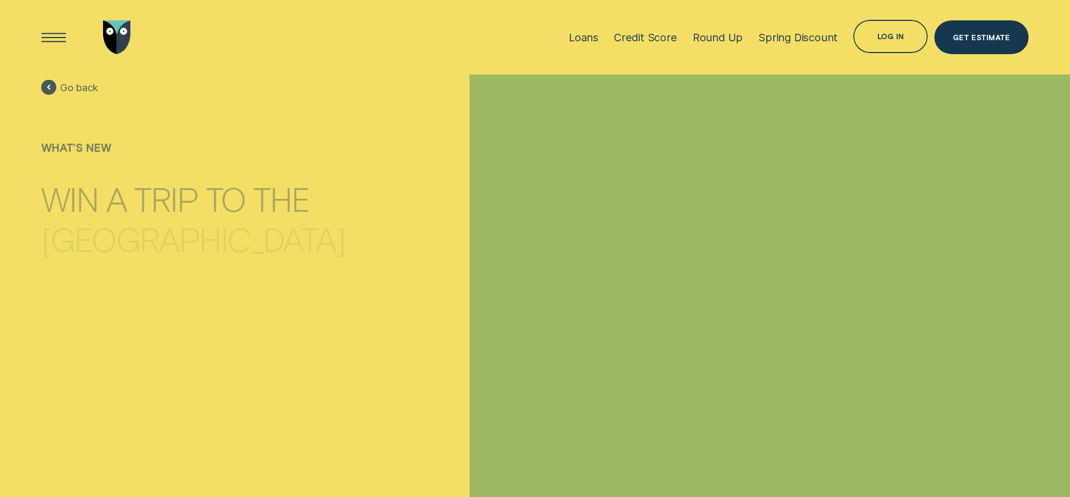 The image size is (1070, 497). Describe the element at coordinates (981, 37) in the screenshot. I see `a: Get Estimate` at that location.